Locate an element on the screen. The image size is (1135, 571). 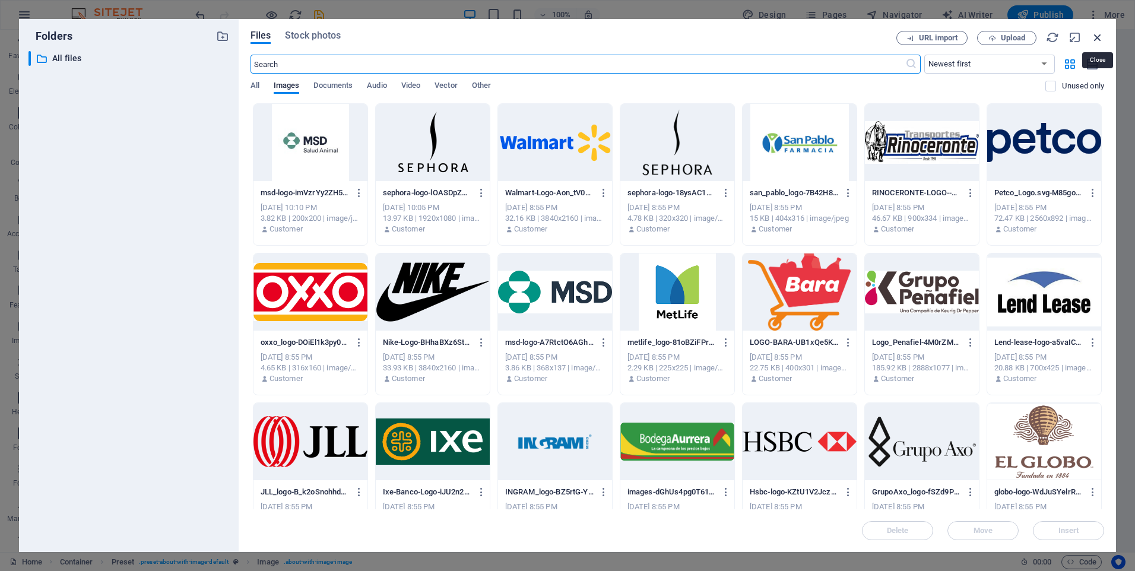
span: Upload is located at coordinates (1013, 38).